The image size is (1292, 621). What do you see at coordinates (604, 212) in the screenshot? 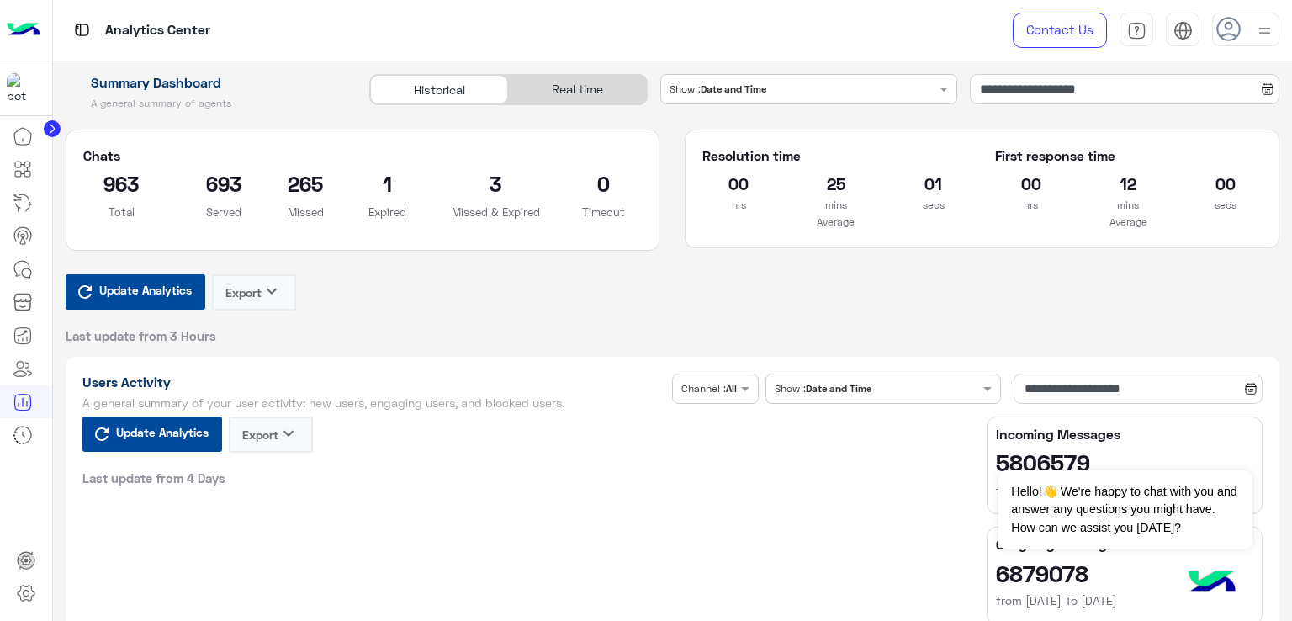
I see `p: Timeout` at bounding box center [604, 212].